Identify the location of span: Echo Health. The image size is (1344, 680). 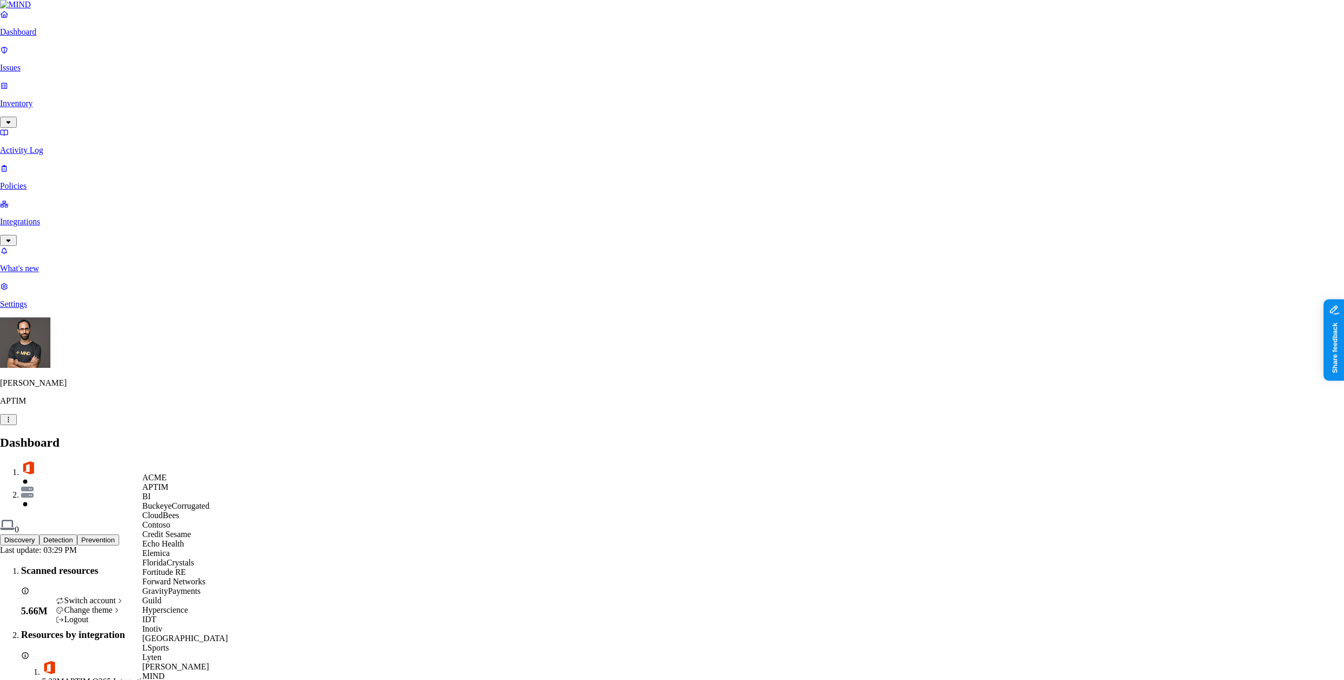
(163, 543).